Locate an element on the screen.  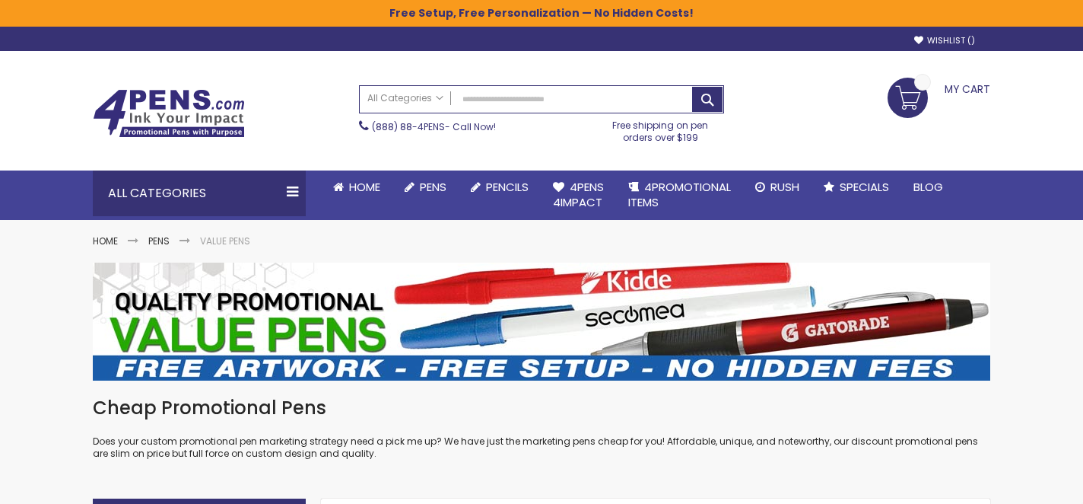
div: Free shipping on pen orders over $199 is located at coordinates (661, 129).